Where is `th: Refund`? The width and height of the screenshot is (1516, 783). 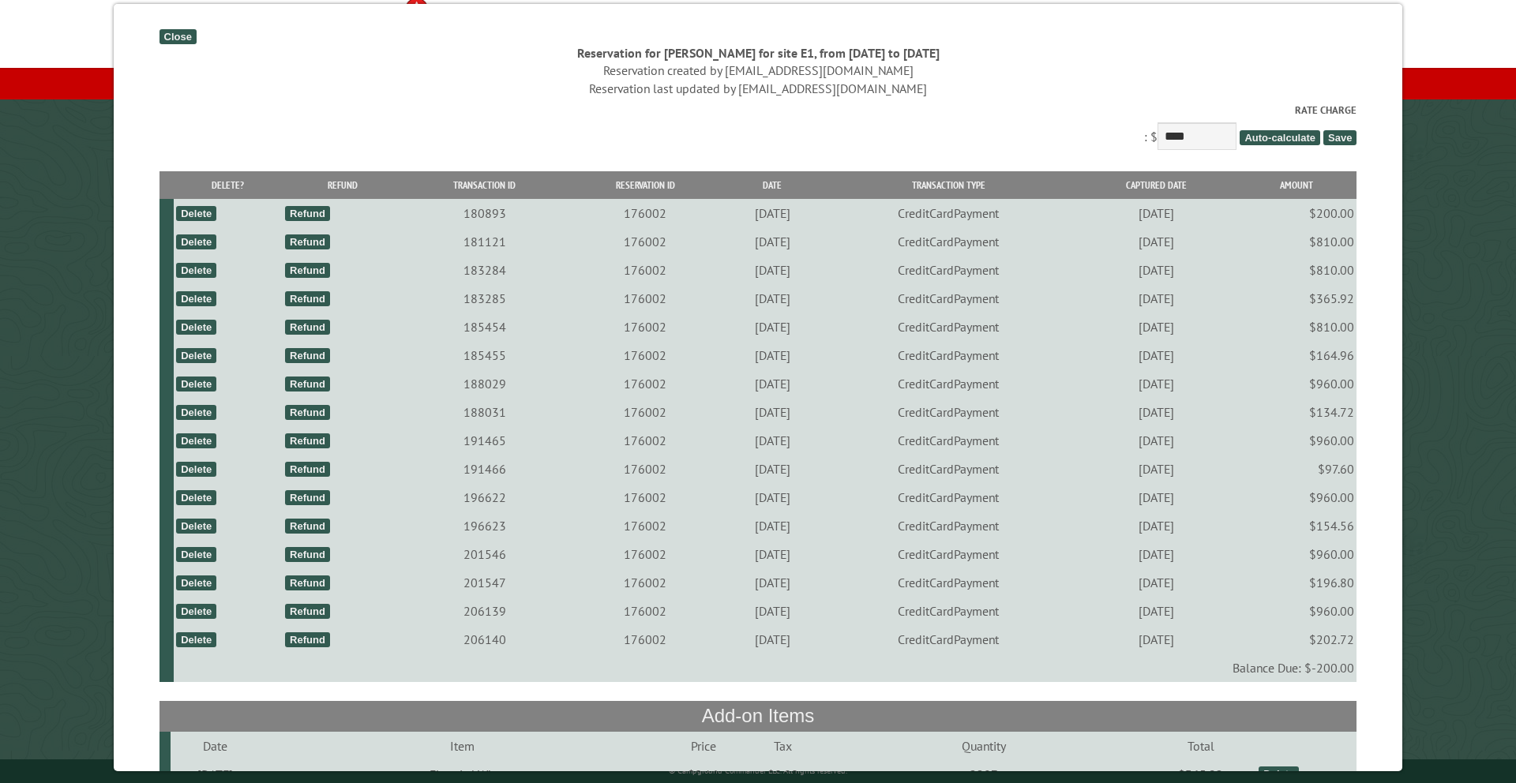
th: Refund is located at coordinates (343, 185).